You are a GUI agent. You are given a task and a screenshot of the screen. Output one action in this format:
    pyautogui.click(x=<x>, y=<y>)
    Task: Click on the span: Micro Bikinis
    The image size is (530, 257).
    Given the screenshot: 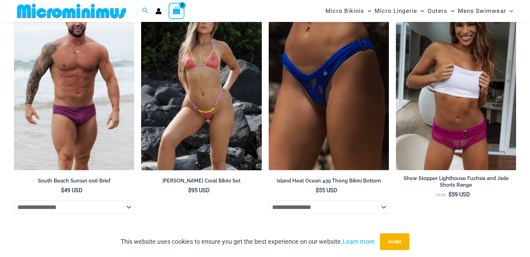 What is the action you would take?
    pyautogui.click(x=345, y=11)
    